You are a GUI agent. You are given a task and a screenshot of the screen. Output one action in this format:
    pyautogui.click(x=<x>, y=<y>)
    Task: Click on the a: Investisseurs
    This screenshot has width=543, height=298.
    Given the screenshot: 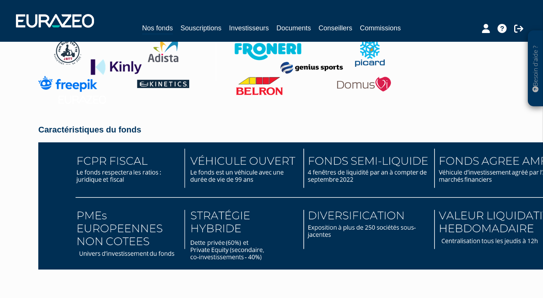 What is the action you would take?
    pyautogui.click(x=249, y=28)
    